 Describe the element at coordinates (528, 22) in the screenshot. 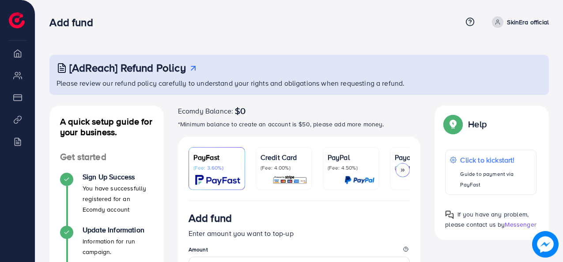

I see `p: SkinEra official` at that location.